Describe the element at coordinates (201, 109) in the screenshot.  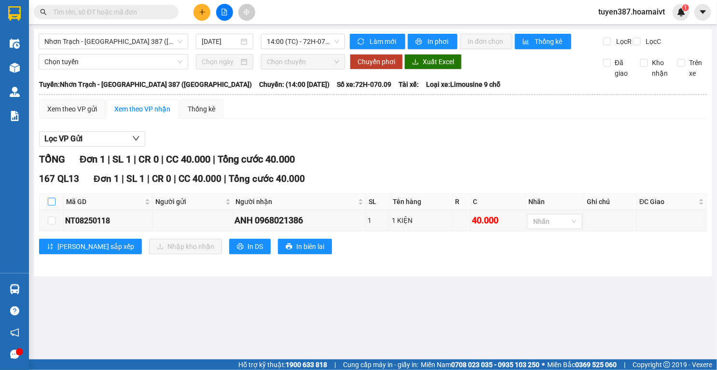
I see `div: Thống kê` at that location.